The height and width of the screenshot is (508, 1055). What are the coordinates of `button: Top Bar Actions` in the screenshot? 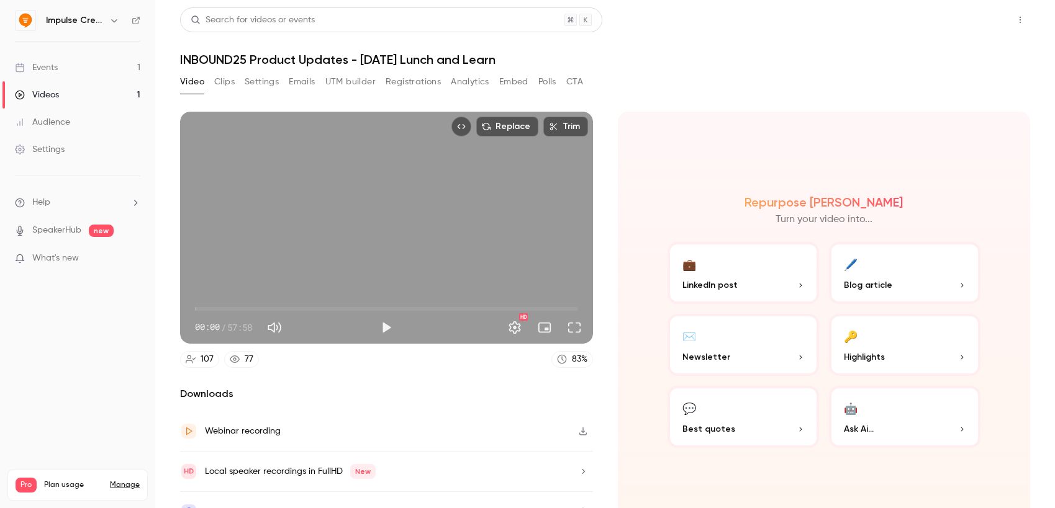 It's located at (1020, 20).